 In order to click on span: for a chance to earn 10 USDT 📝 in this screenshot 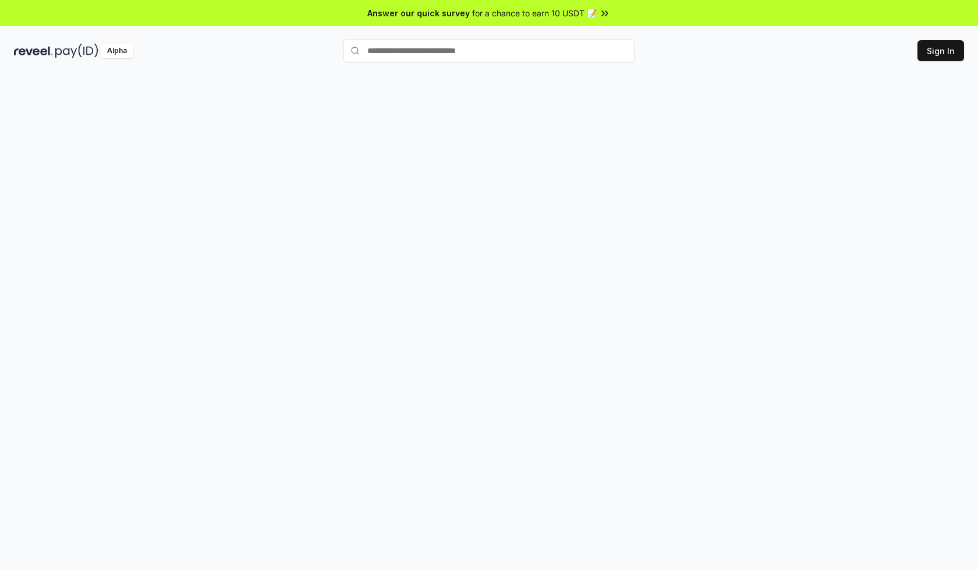, I will do `click(534, 13)`.